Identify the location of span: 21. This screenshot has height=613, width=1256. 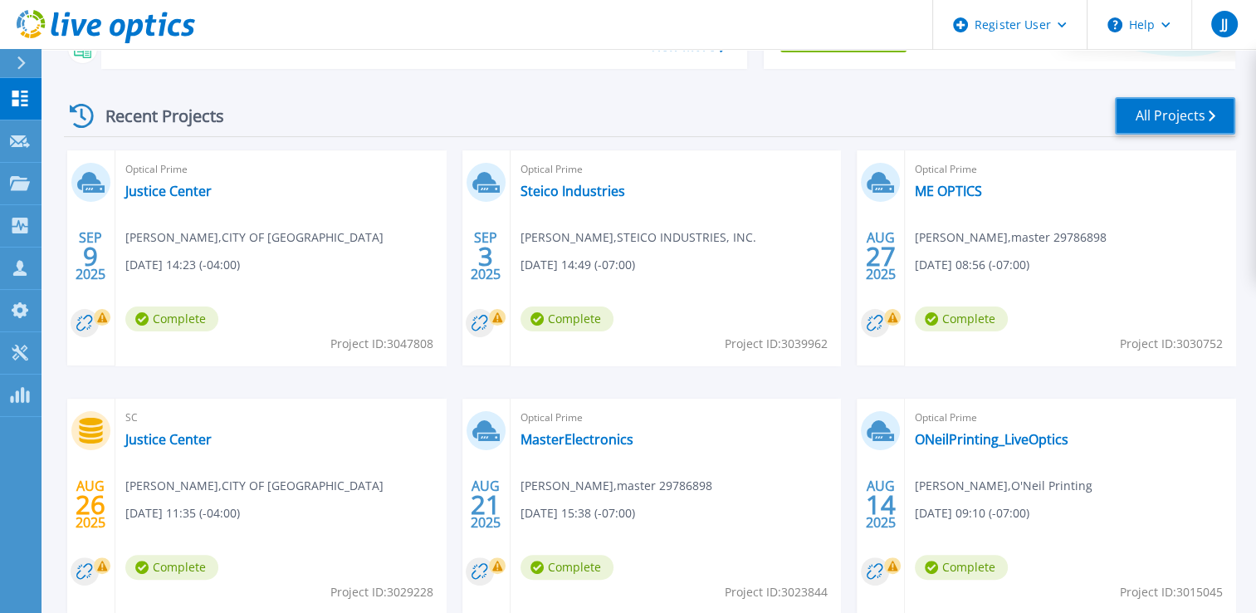
(486, 504).